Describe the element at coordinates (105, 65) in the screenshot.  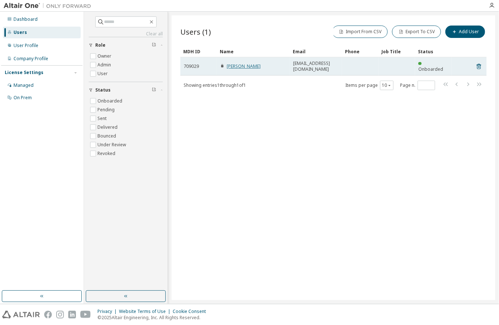
I see `label: Admin` at that location.